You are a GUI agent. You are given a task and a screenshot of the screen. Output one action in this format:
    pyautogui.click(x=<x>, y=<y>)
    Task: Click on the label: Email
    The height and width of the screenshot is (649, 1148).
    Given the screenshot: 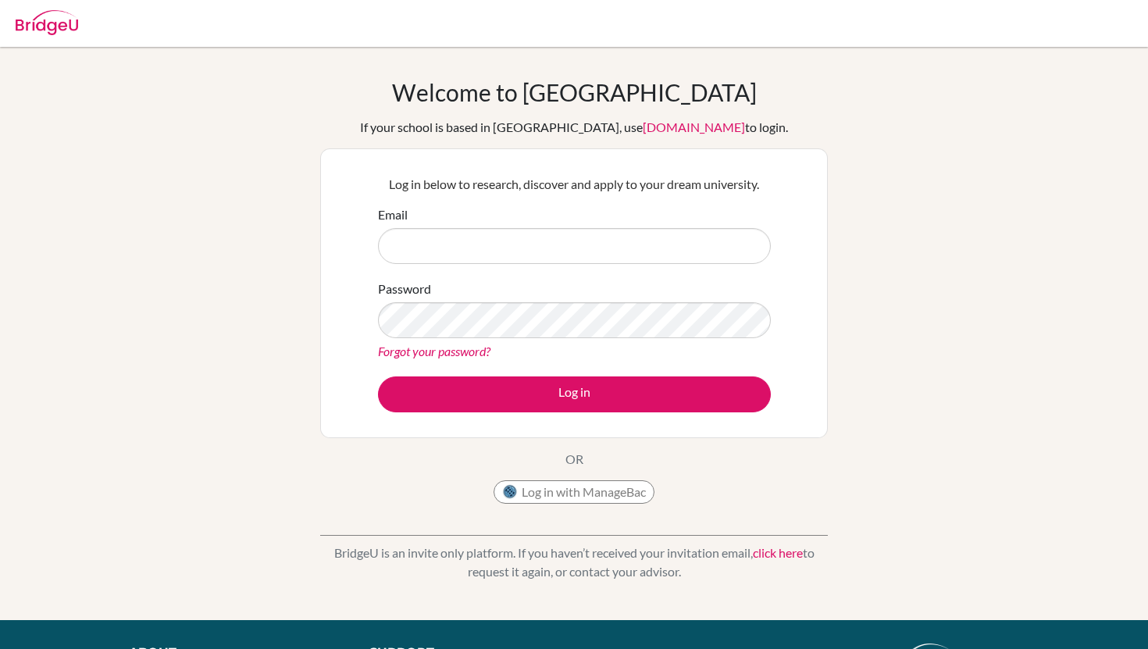 What is the action you would take?
    pyautogui.click(x=393, y=215)
    